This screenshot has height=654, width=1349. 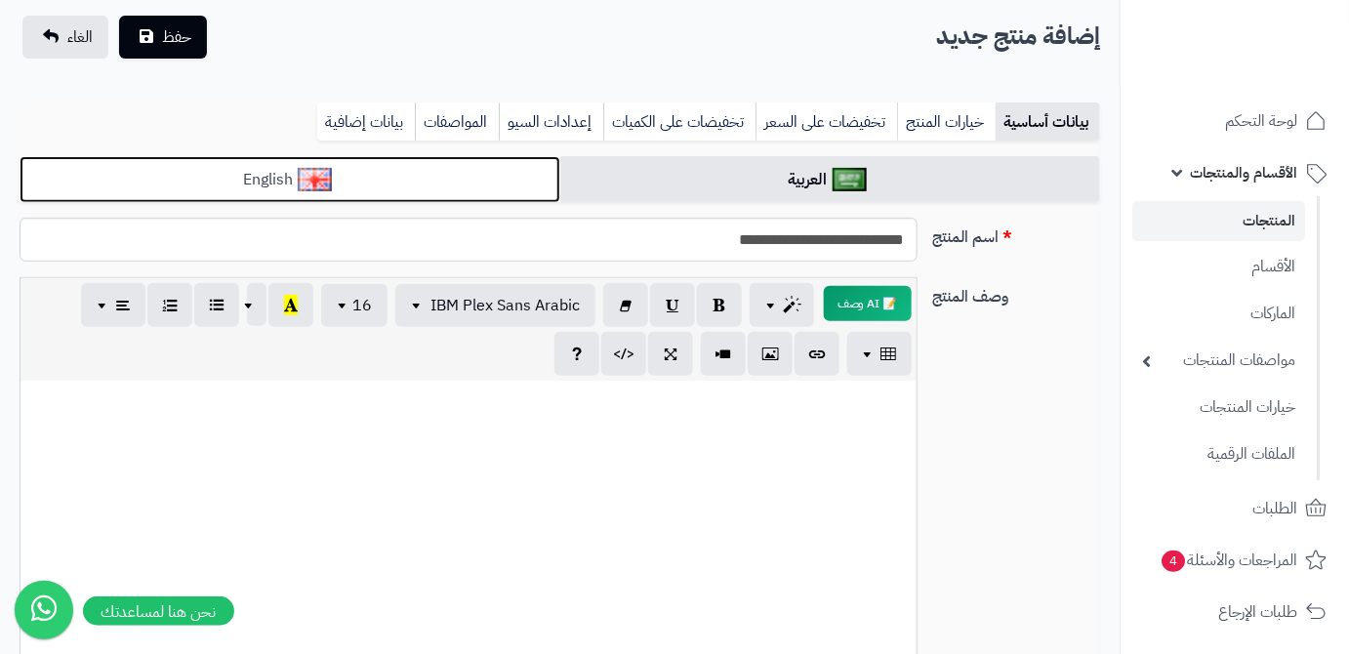 What do you see at coordinates (163, 37) in the screenshot?
I see `button: حفظ` at bounding box center [163, 37].